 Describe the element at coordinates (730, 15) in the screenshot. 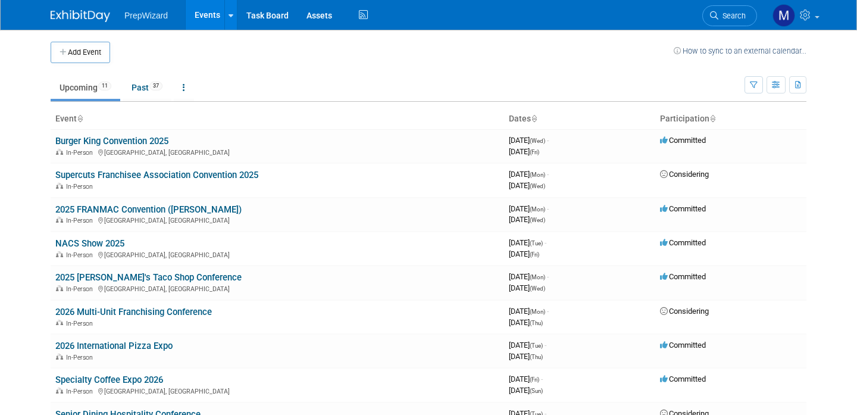

I see `a: Search` at that location.